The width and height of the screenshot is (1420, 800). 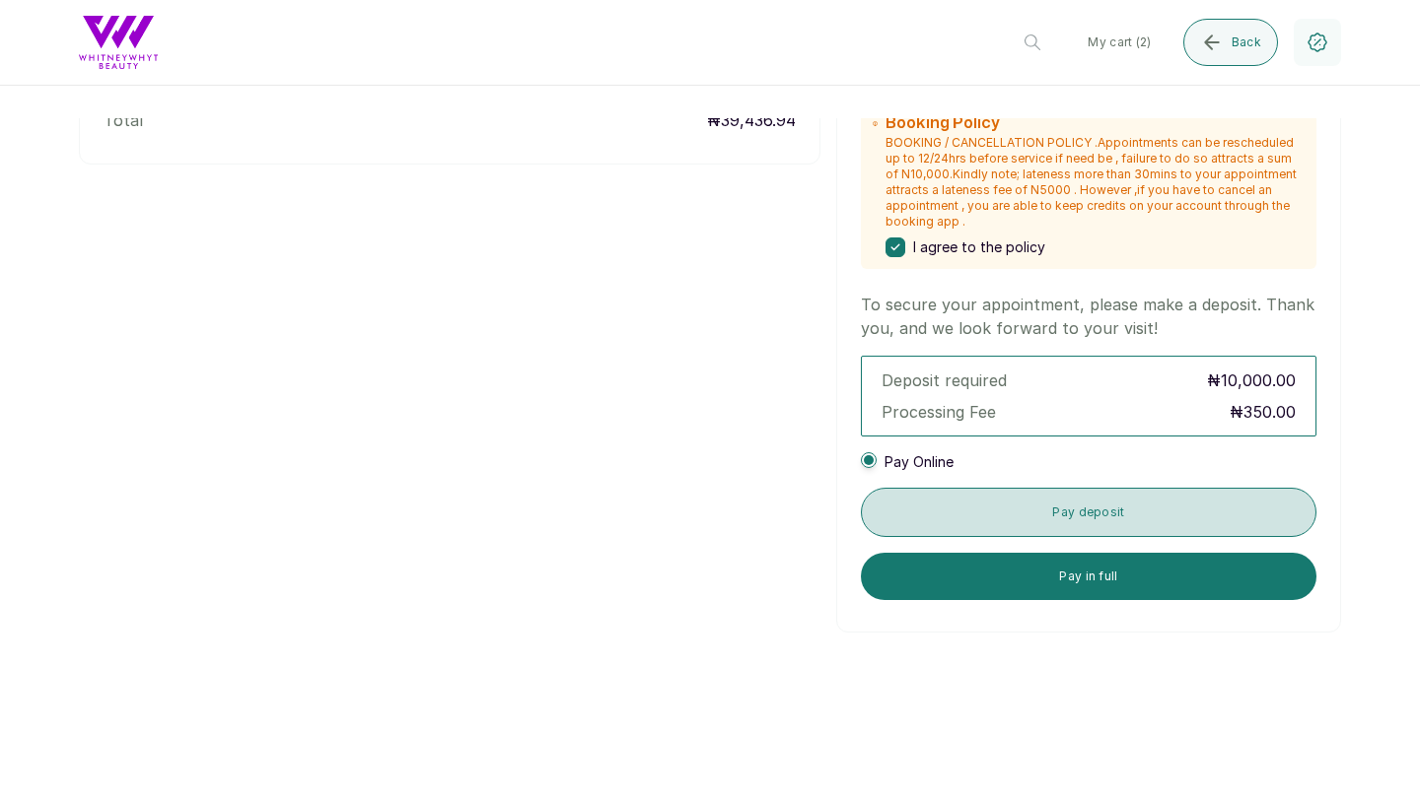 What do you see at coordinates (979, 247) in the screenshot?
I see `span: I agree to the policy` at bounding box center [979, 247].